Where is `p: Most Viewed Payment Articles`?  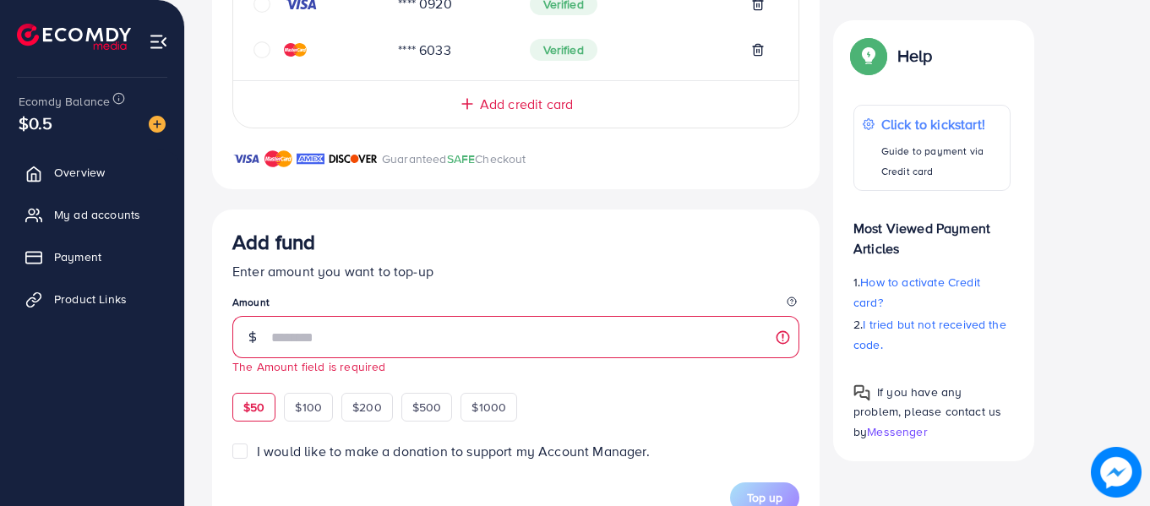 p: Most Viewed Payment Articles is located at coordinates (932, 232).